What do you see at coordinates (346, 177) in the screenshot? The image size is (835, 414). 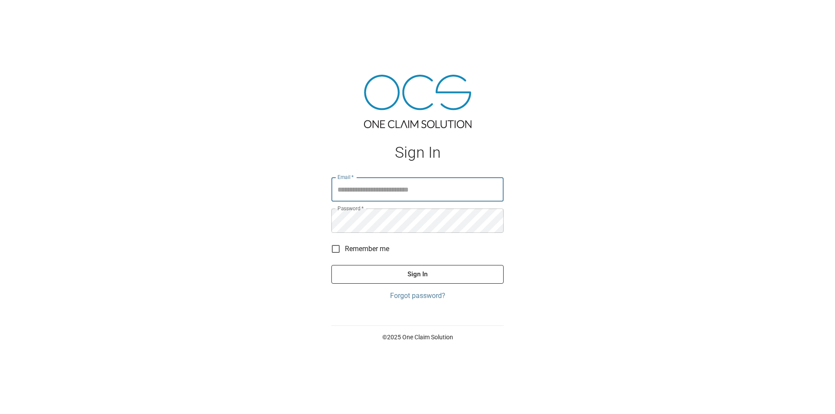 I see `label: Email` at bounding box center [346, 177].